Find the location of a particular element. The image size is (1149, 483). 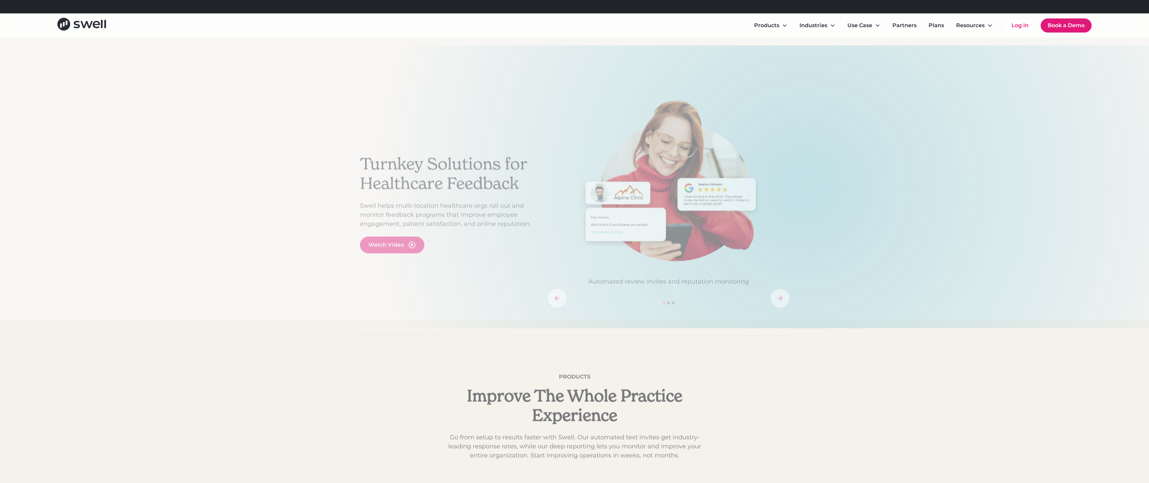

div: Show slide 3 of 3 is located at coordinates (673, 303).